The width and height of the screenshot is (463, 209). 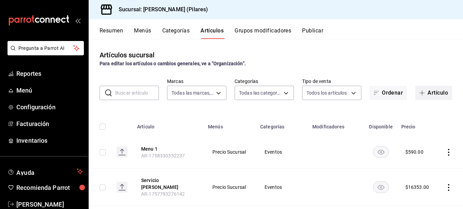 I want to click on span: Recomienda Parrot, so click(x=49, y=187).